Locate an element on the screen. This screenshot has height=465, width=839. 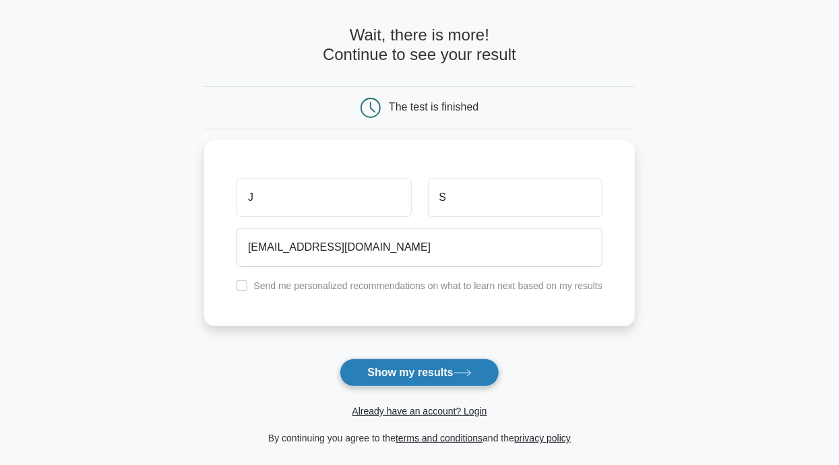
a: privacy policy is located at coordinates (543, 438).